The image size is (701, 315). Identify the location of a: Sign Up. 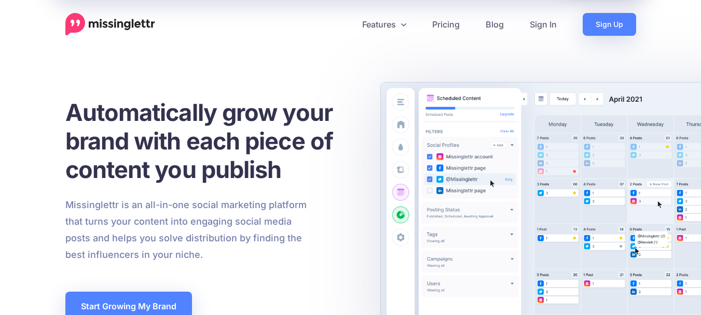
(609, 24).